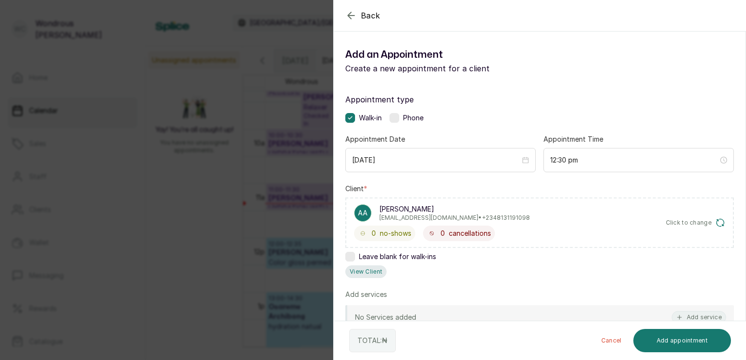 The image size is (746, 360). Describe the element at coordinates (370, 118) in the screenshot. I see `span: Walk-in` at that location.